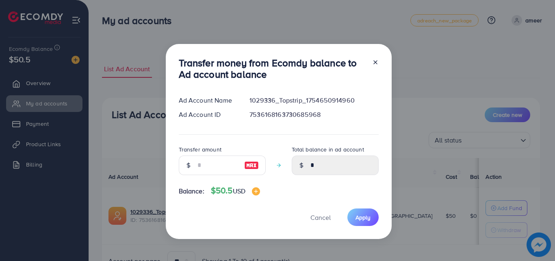 This screenshot has height=261, width=555. Describe the element at coordinates (363, 217) in the screenshot. I see `span: Apply` at that location.